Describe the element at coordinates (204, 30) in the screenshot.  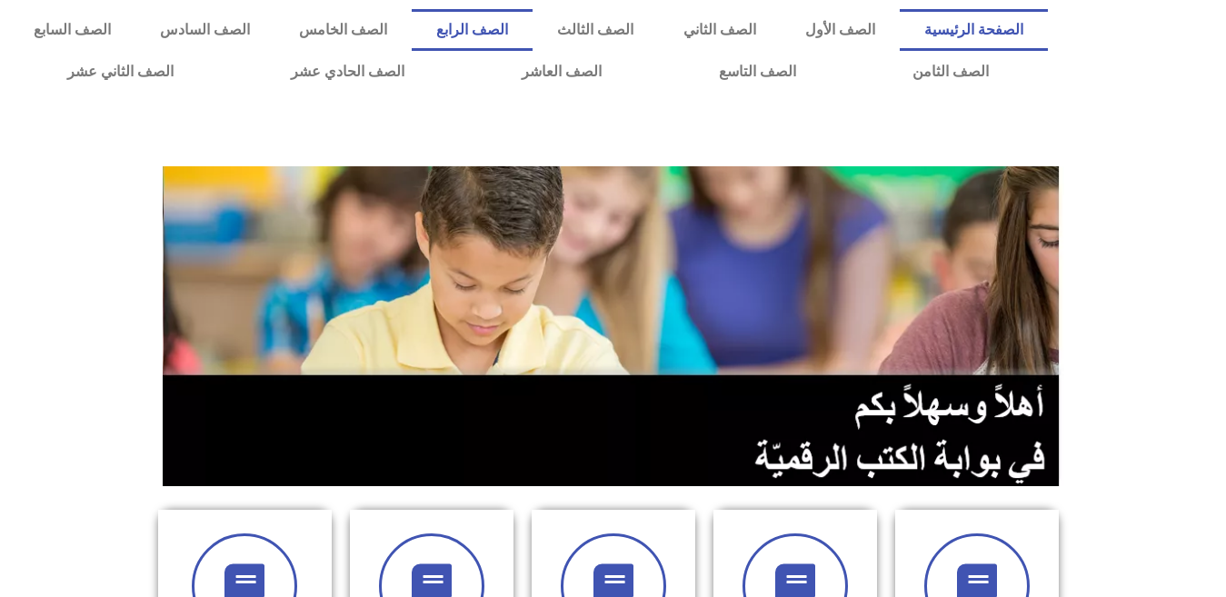
I see `a: الصف السادس` at that location.